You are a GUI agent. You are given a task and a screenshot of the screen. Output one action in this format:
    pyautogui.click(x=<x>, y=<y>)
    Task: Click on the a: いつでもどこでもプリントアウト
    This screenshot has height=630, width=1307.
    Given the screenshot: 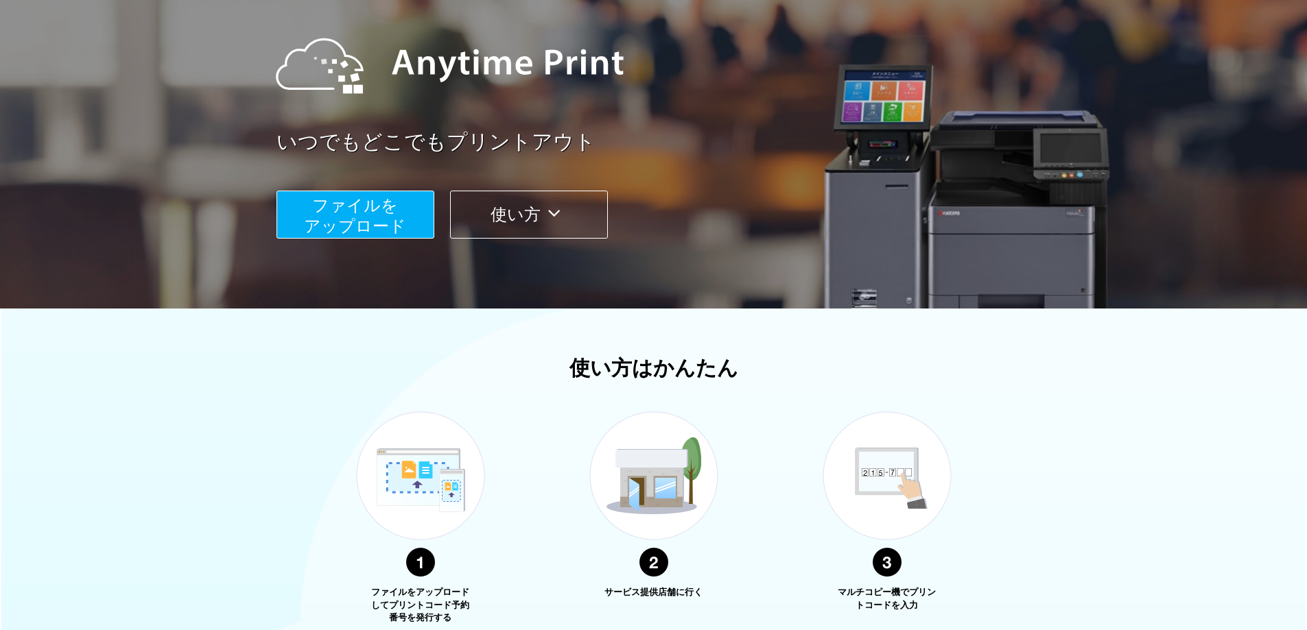 What is the action you would take?
    pyautogui.click(x=671, y=142)
    